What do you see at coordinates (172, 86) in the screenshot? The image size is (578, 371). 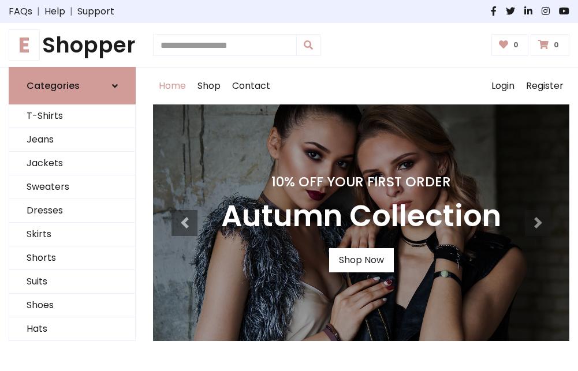 I see `a: Home` at bounding box center [172, 86].